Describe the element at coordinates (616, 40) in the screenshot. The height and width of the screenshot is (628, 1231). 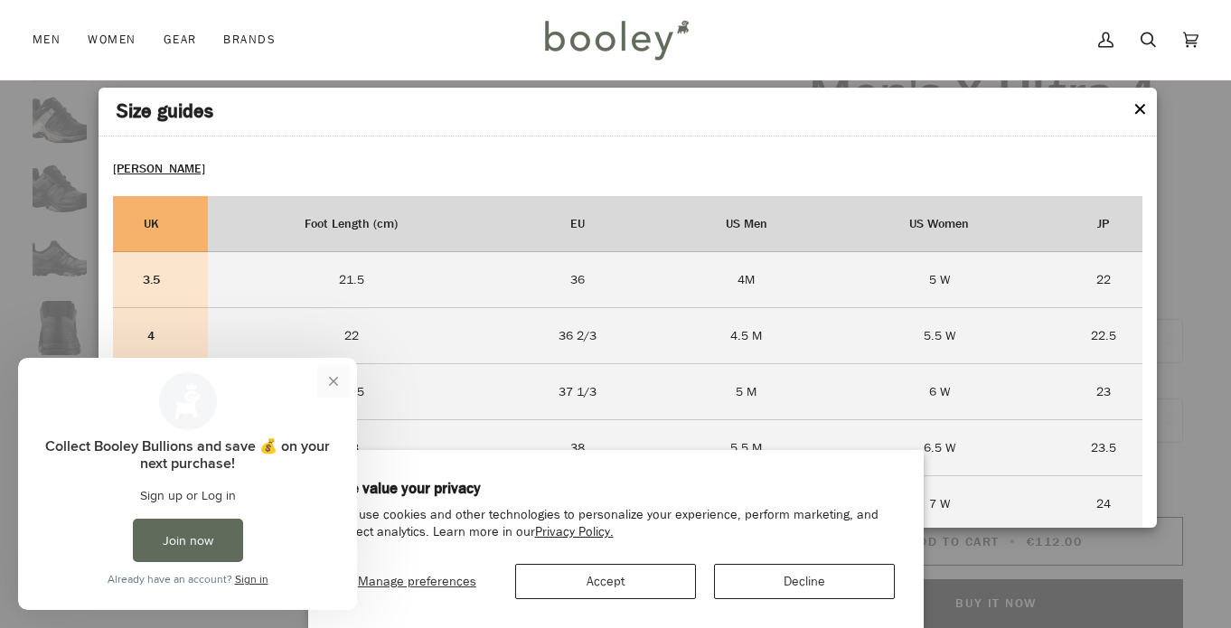
I see `img: Booley` at that location.